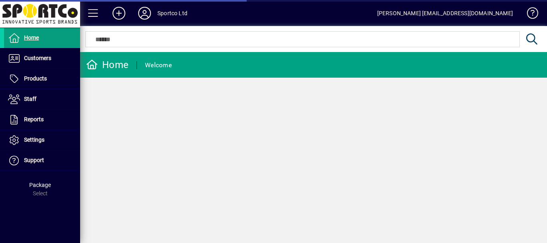 The height and width of the screenshot is (243, 547). What do you see at coordinates (42, 161) in the screenshot?
I see `a: Support` at bounding box center [42, 161].